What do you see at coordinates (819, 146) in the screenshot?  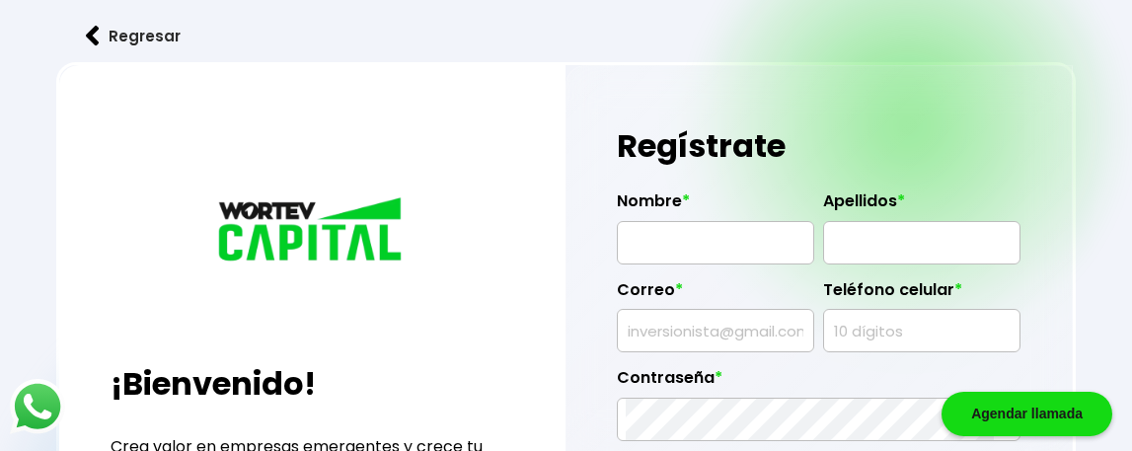 I see `h1: Regístrate` at bounding box center [819, 146].